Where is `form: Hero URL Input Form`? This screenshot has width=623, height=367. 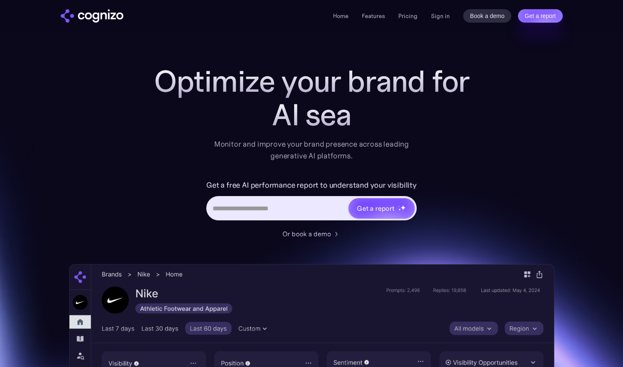 form: Hero URL Input Form is located at coordinates (311, 201).